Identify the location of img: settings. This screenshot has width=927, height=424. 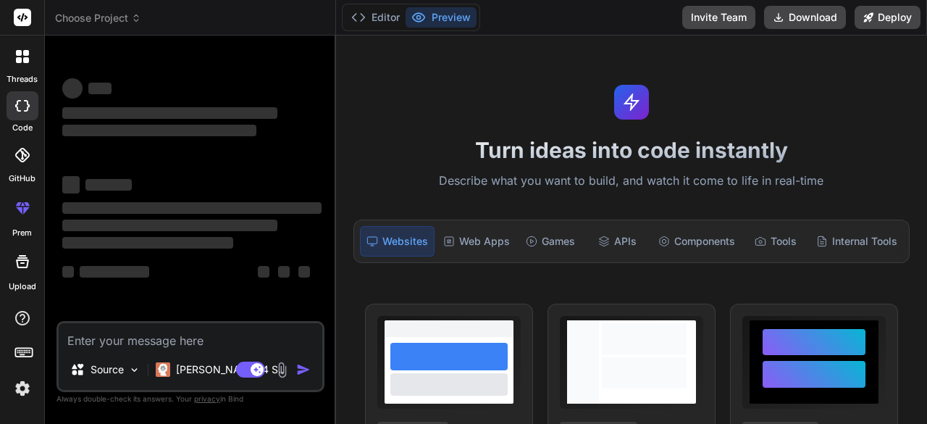
(22, 388).